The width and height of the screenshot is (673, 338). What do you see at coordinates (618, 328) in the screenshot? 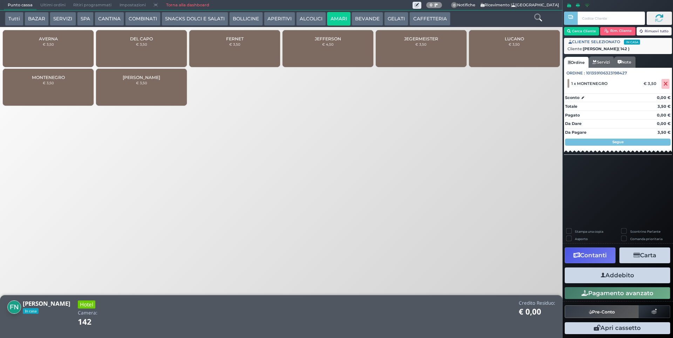
I see `button: Apri cassetto` at bounding box center [618, 328].